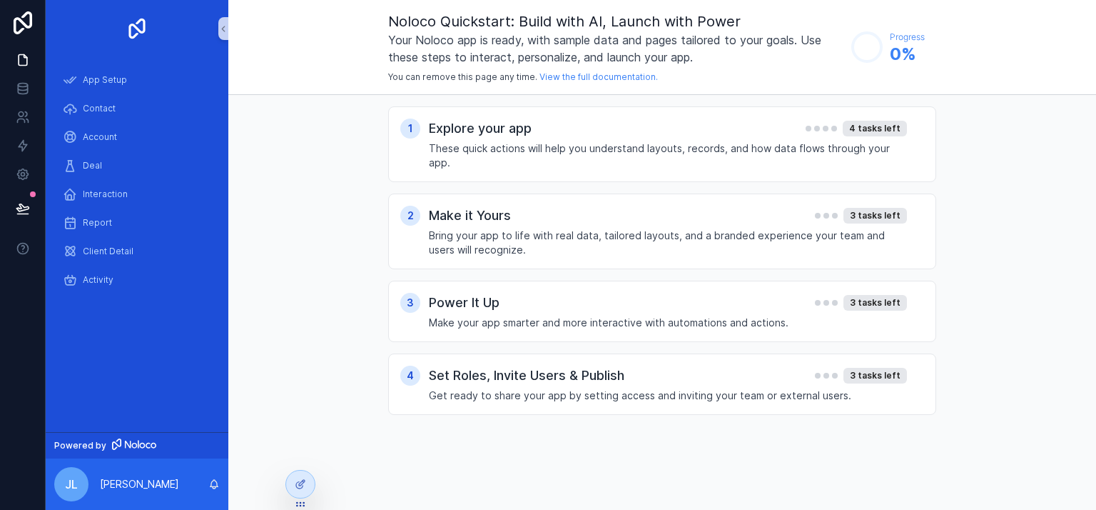 This screenshot has height=510, width=1096. I want to click on span: Report, so click(97, 223).